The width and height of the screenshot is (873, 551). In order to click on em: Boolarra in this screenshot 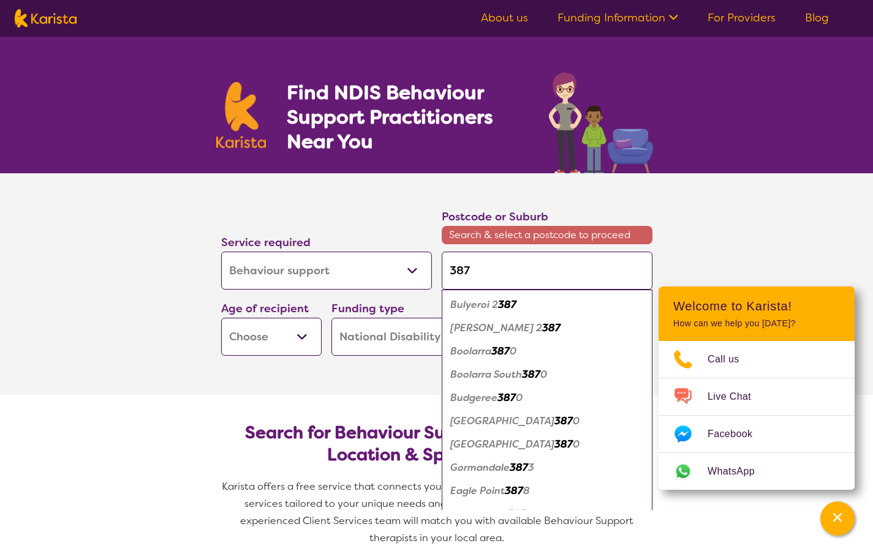, I will do `click(471, 351)`.